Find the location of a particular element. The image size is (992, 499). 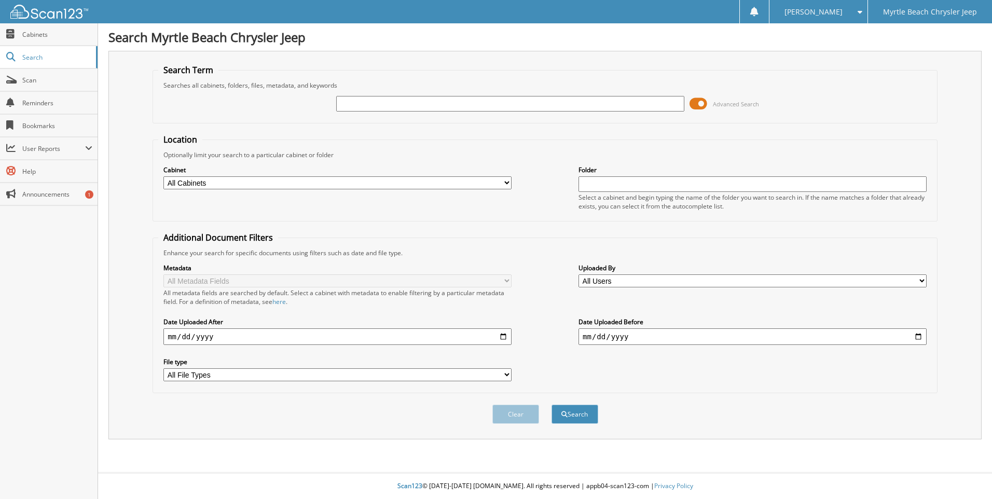

label: Date Uploaded After is located at coordinates (337, 322).